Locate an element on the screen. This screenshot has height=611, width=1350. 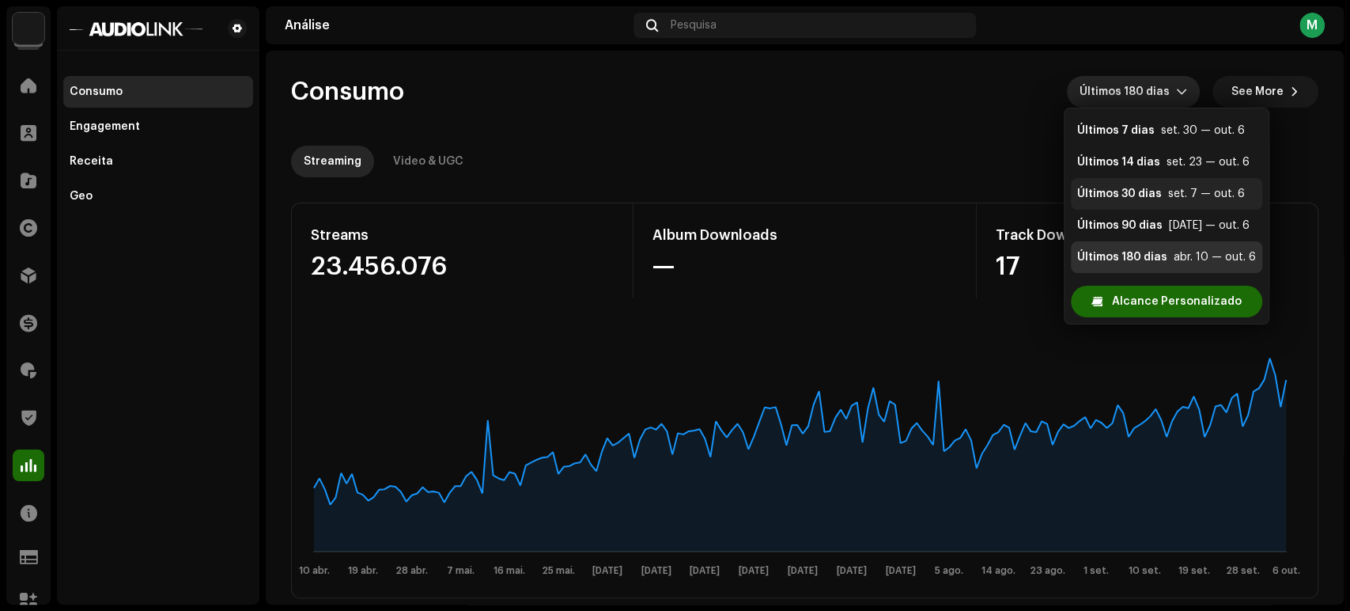
div: Consumo is located at coordinates (96, 92).